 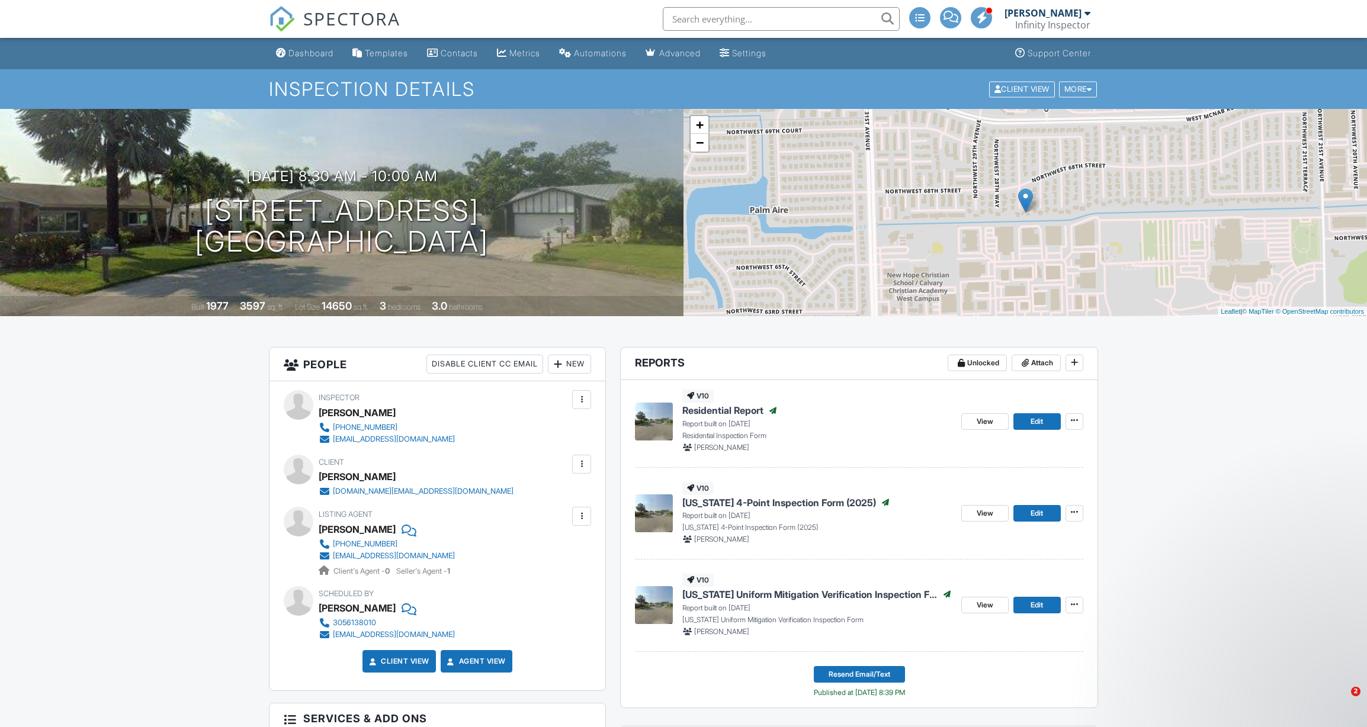 What do you see at coordinates (518, 53) in the screenshot?
I see `a: Metrics` at bounding box center [518, 53].